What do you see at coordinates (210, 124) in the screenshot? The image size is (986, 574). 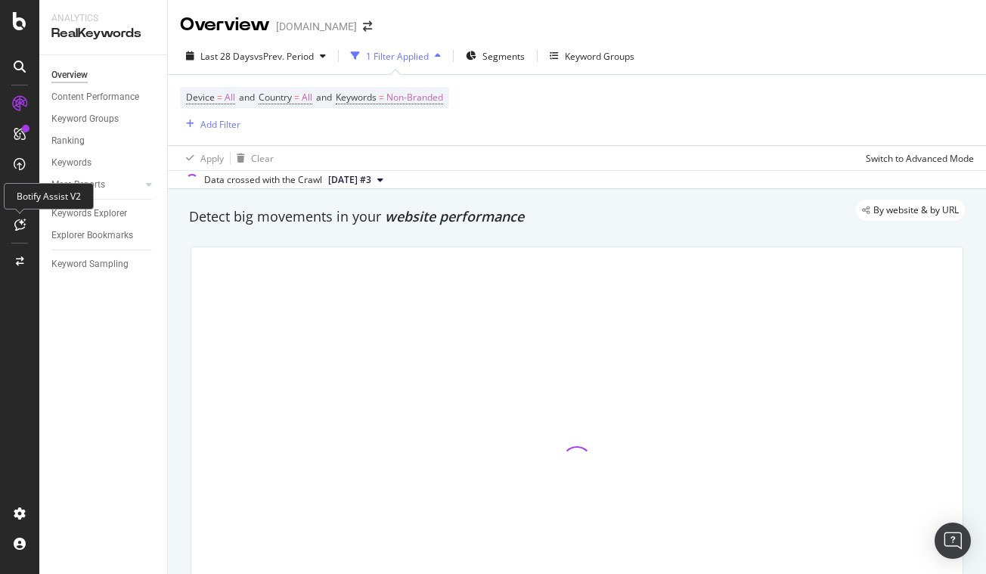 I see `button: Add Filter` at bounding box center [210, 124].